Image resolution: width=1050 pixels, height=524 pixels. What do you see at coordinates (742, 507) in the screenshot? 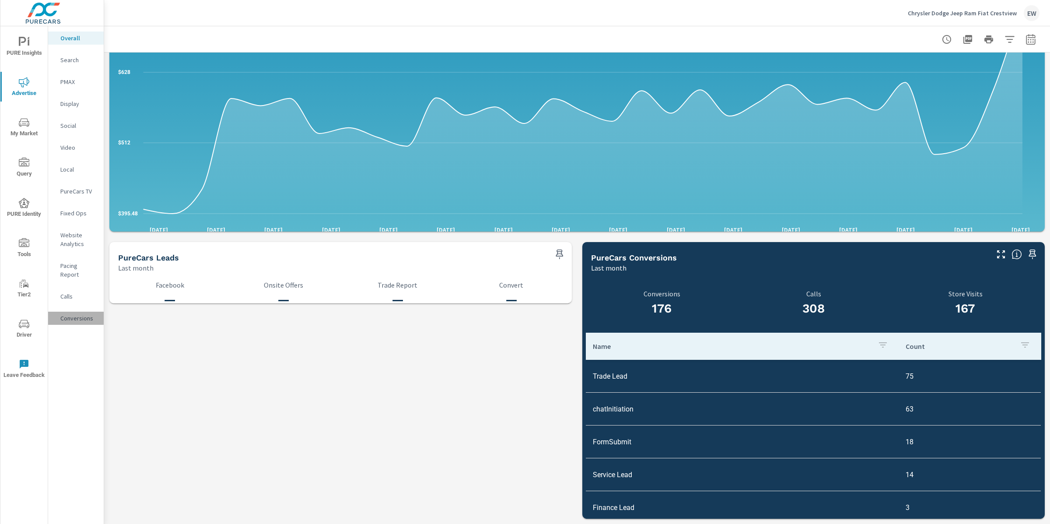
I see `td: Finance Lead` at bounding box center [742, 507].